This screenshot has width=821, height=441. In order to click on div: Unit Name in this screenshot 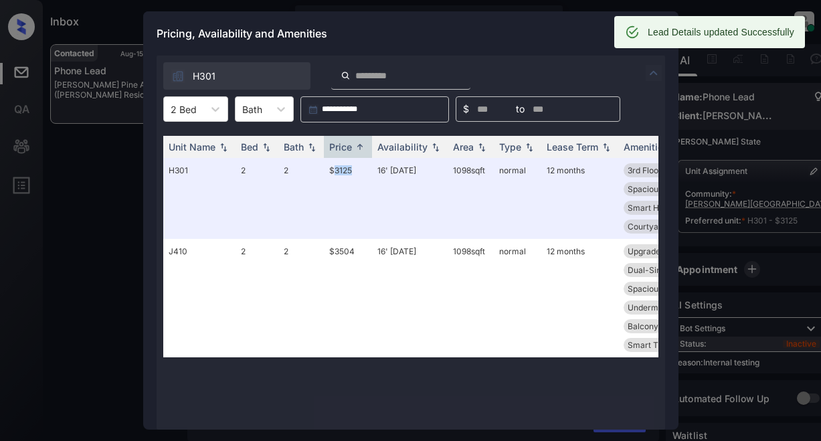, I will do `click(192, 147)`.